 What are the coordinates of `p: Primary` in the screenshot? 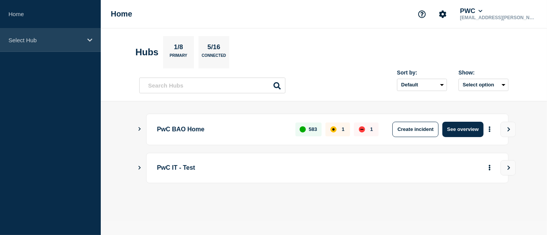 It's located at (178, 57).